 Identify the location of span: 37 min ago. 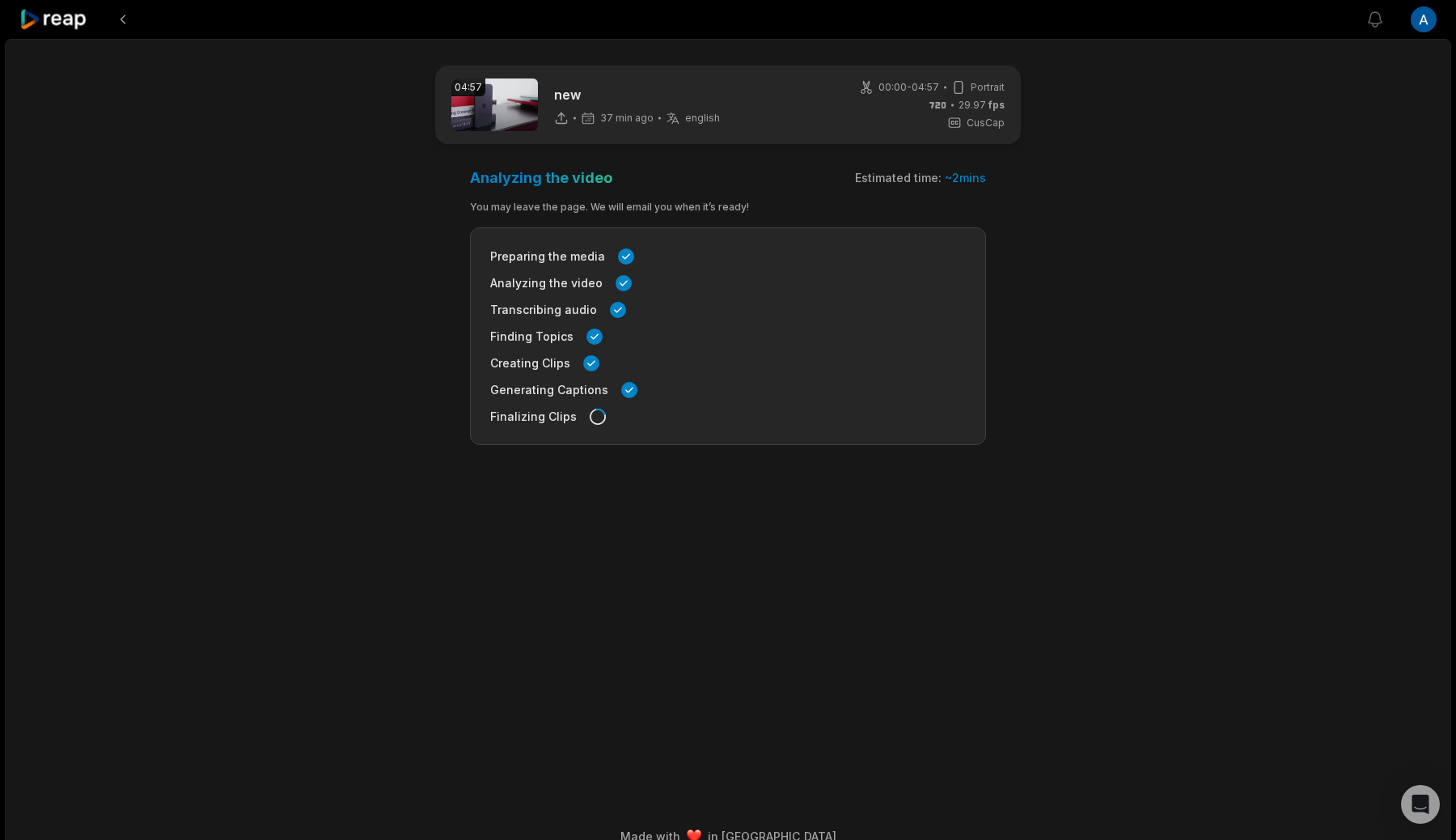
(627, 118).